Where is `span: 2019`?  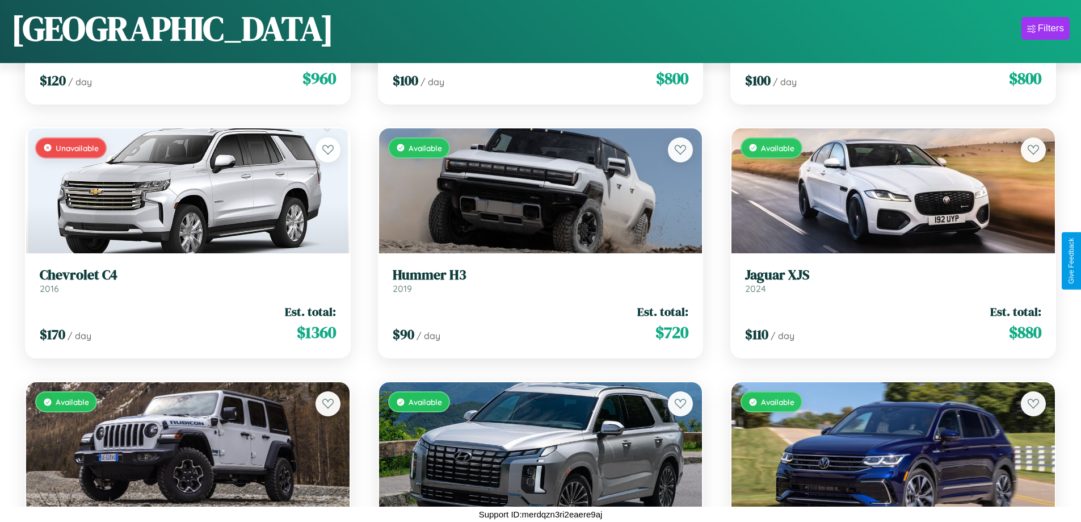
span: 2019 is located at coordinates (403, 288).